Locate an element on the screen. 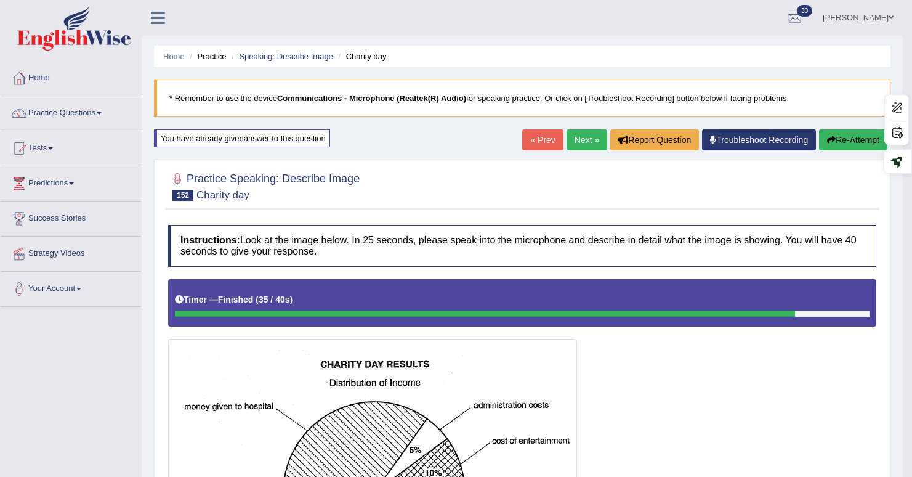 The image size is (912, 477). h2: Practice Speaking: Describe Image is located at coordinates (263, 185).